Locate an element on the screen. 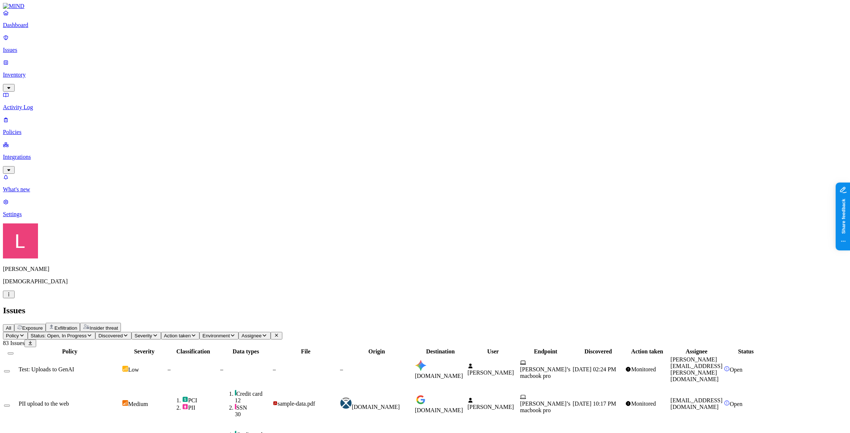 This screenshot has width=850, height=433. div: SSN is located at coordinates (253, 407).